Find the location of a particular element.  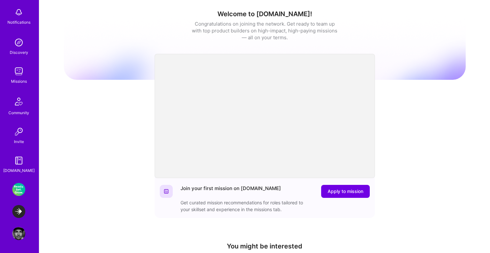

img: discovery is located at coordinates (19, 42).